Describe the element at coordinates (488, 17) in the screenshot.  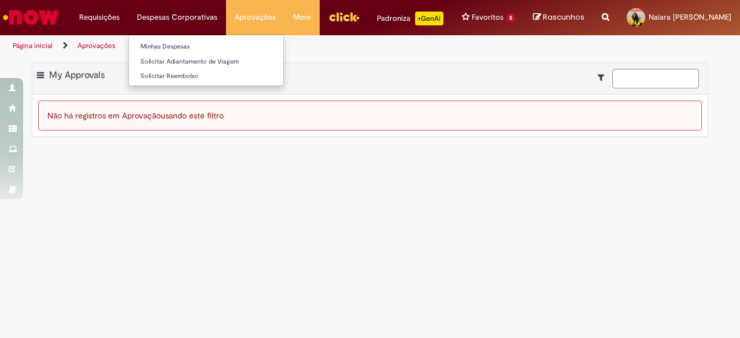
I see `span: Favoritos` at that location.